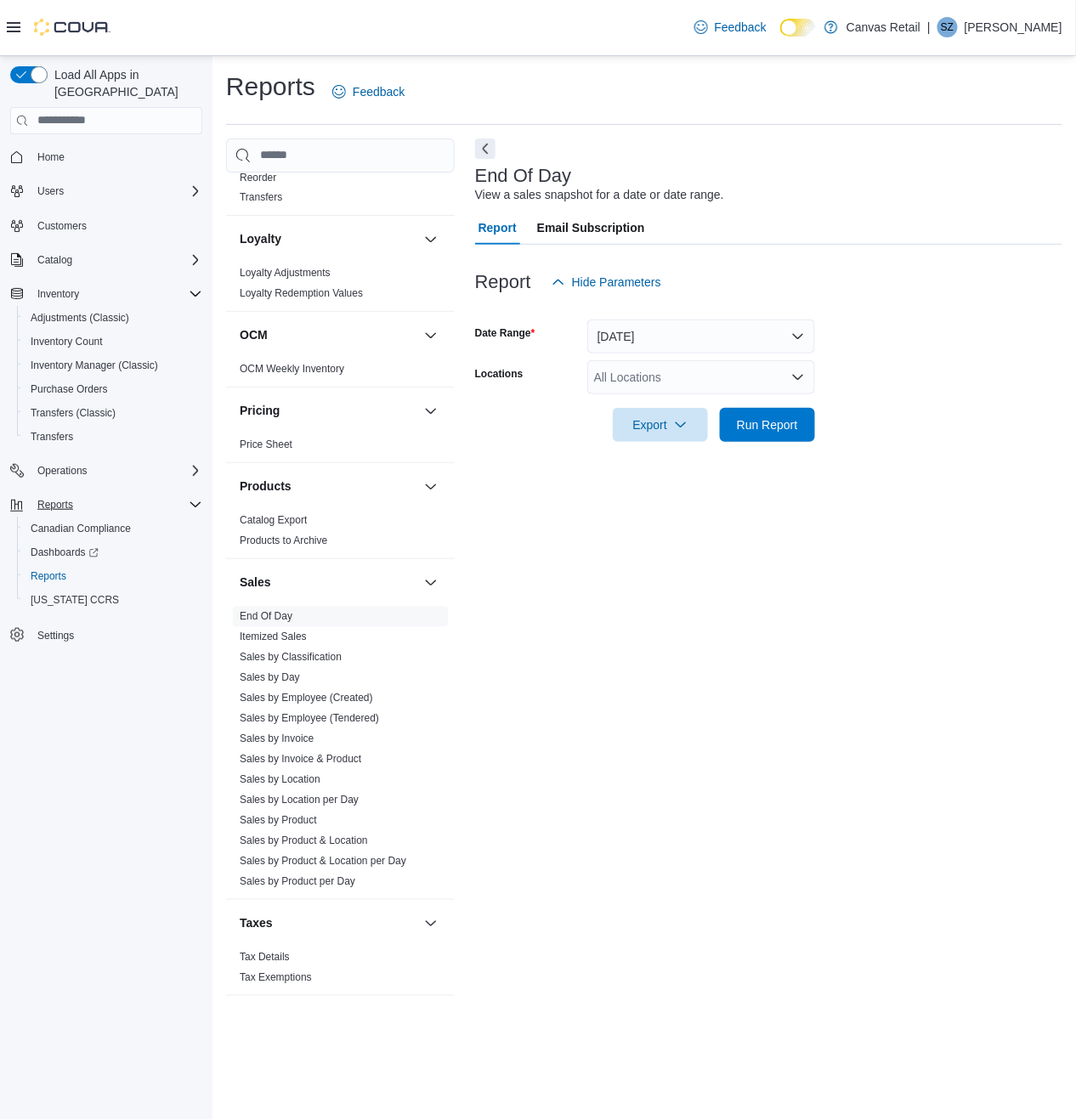  What do you see at coordinates (767, 425) in the screenshot?
I see `button: Run Report` at bounding box center [767, 425].